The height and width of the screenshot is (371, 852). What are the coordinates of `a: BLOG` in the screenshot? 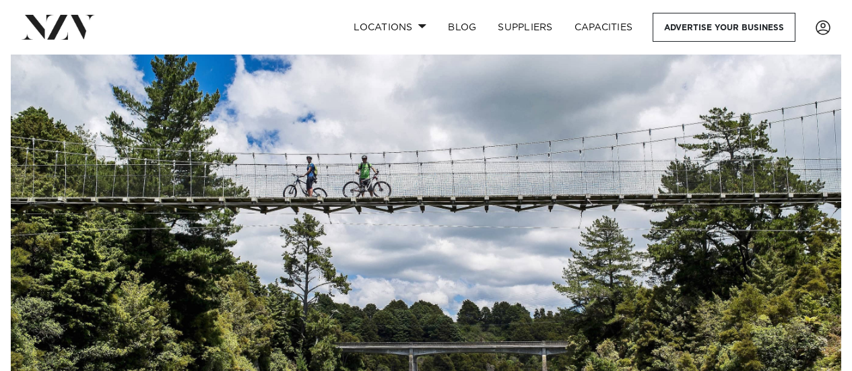 It's located at (462, 27).